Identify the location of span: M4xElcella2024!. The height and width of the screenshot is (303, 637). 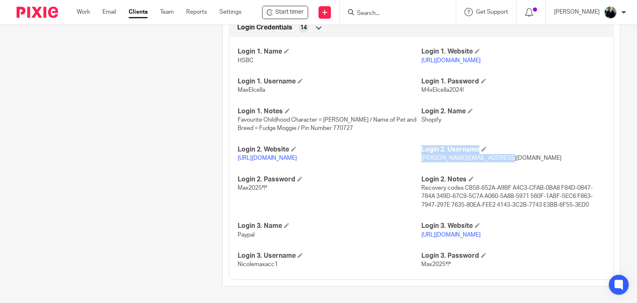
(443, 90).